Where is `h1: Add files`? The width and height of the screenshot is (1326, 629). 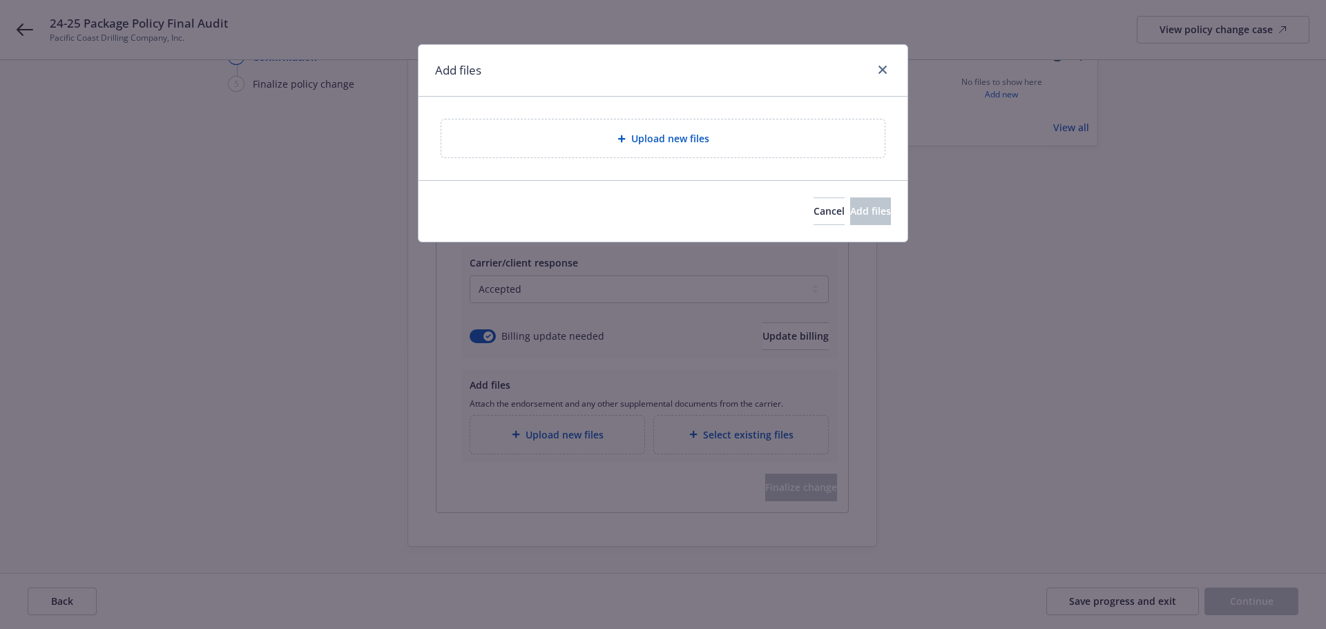 h1: Add files is located at coordinates (458, 70).